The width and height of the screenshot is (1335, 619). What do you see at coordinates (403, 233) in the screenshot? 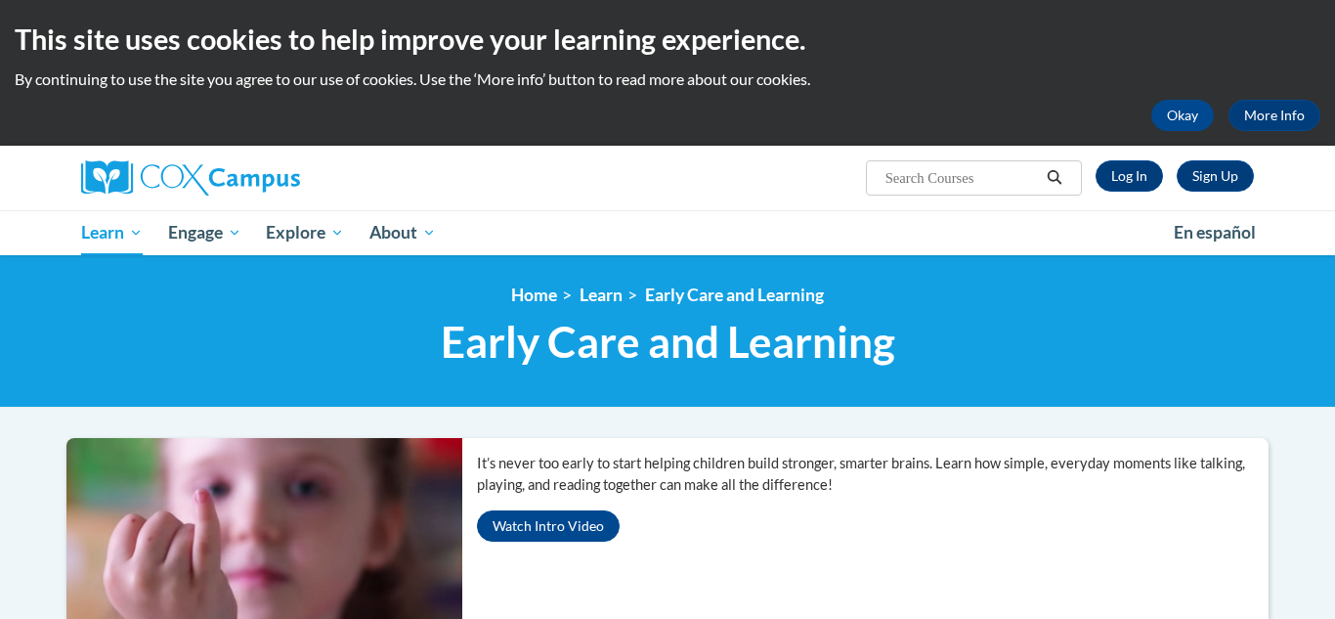
I see `span: About` at bounding box center [403, 233].